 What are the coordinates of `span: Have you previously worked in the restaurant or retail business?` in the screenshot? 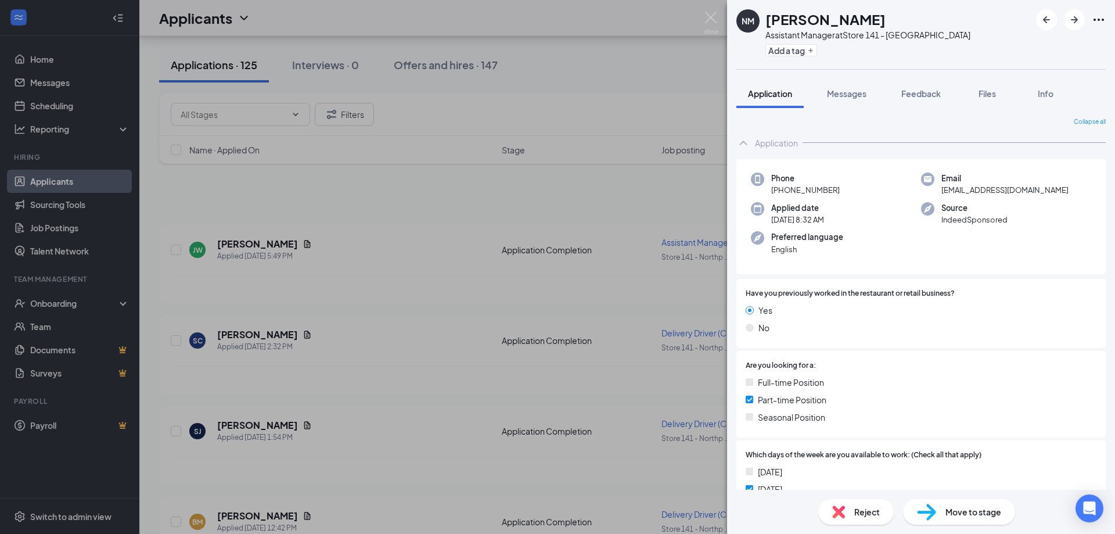 It's located at (850, 293).